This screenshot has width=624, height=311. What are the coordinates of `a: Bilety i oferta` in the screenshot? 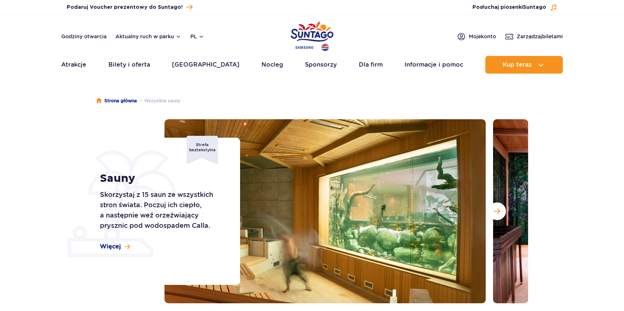 It's located at (129, 65).